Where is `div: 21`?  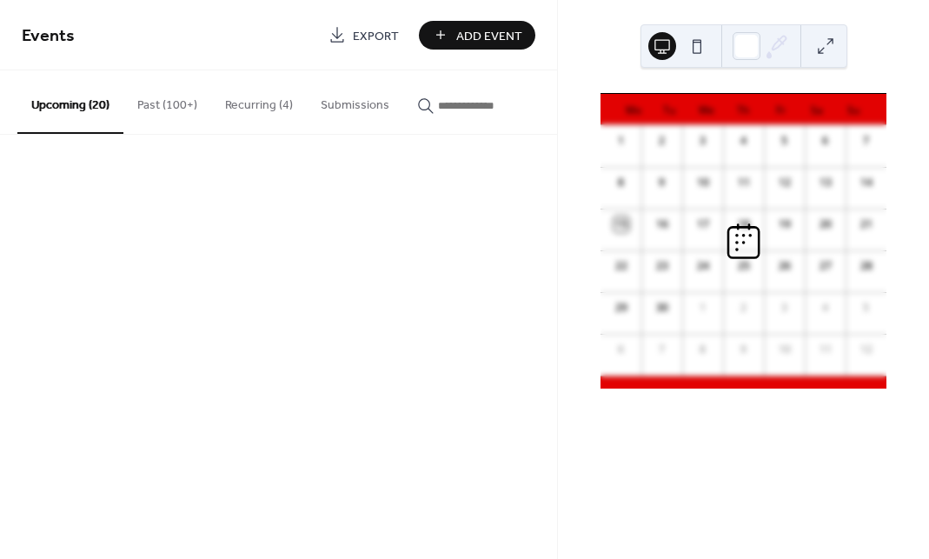
div: 21 is located at coordinates (867, 224).